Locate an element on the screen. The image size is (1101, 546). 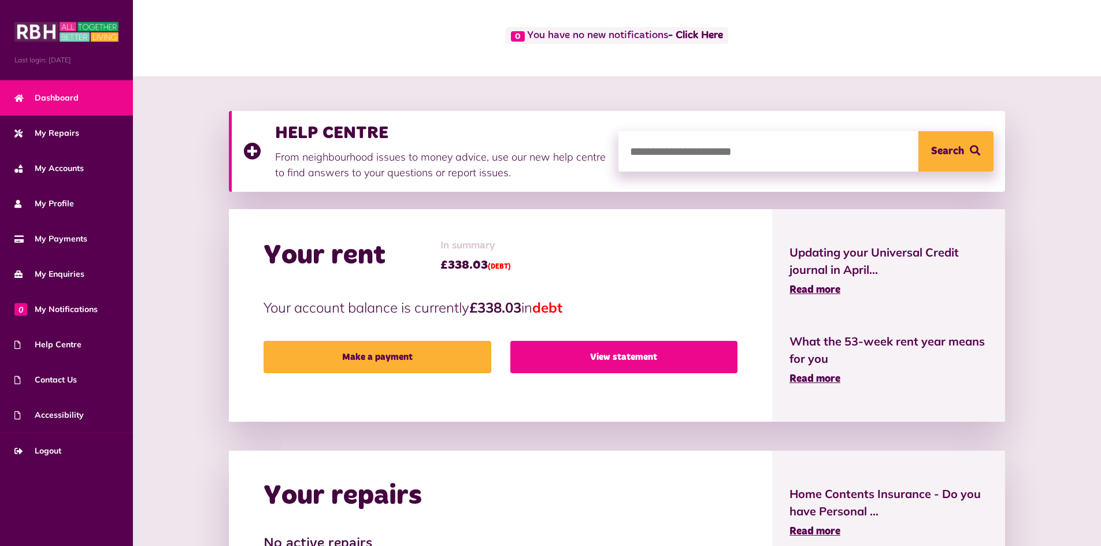
span: What the 53-week rent year means for you is located at coordinates (888, 350).